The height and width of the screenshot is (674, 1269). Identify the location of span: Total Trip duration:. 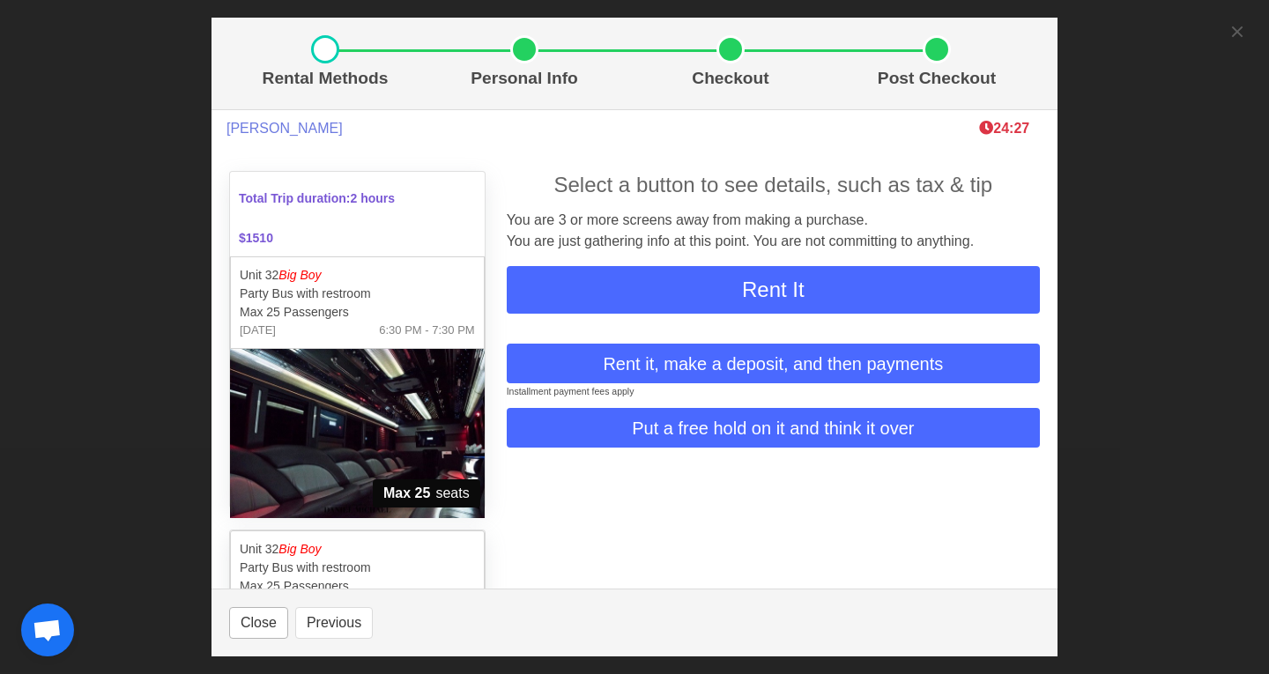
(357, 198).